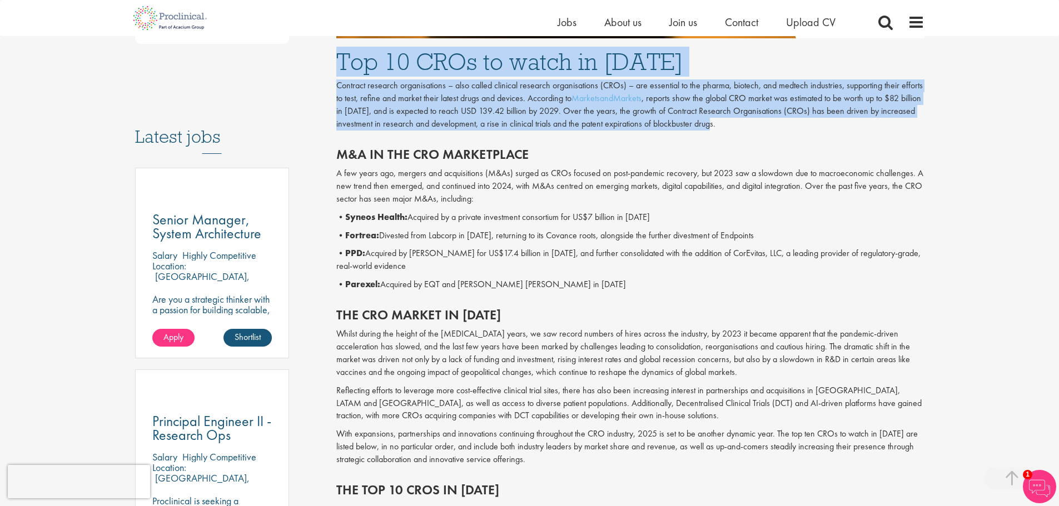  I want to click on span: Contact, so click(742, 22).